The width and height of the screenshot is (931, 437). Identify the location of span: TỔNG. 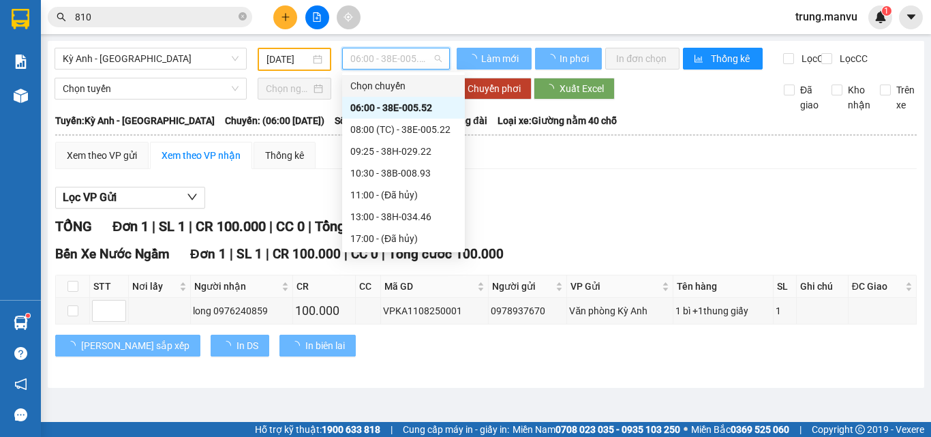
(74, 226).